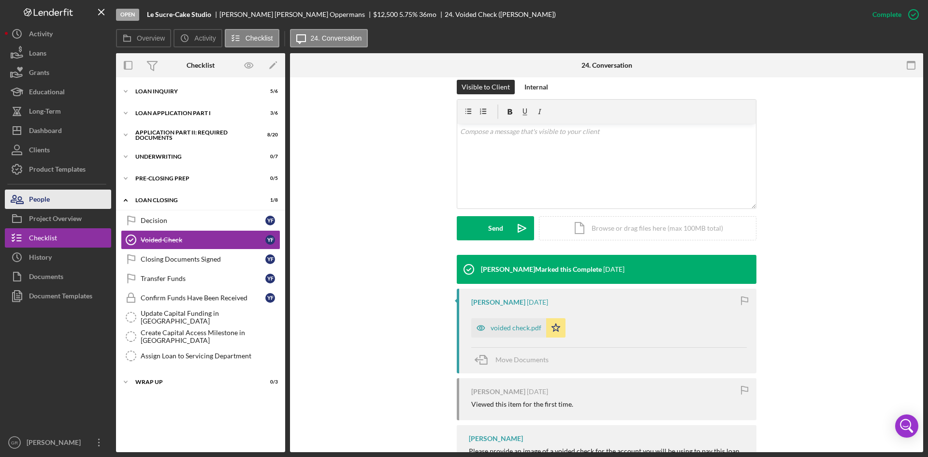 This screenshot has height=457, width=928. What do you see at coordinates (536, 87) in the screenshot?
I see `div: Internal` at bounding box center [536, 87].